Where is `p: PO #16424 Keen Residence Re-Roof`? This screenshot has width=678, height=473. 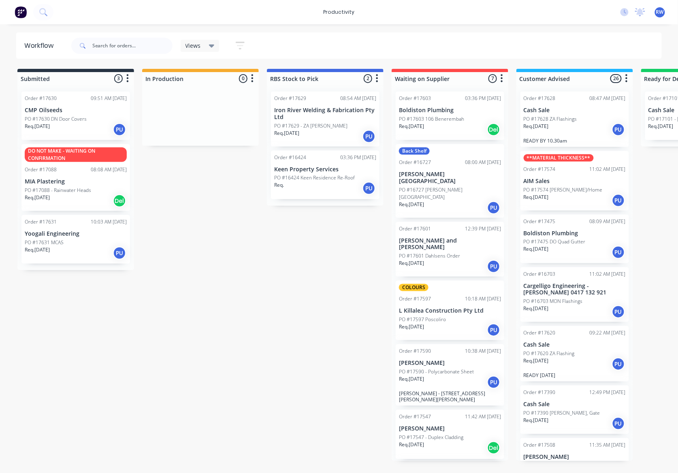 p: PO #16424 Keen Residence Re-Roof is located at coordinates (314, 178).